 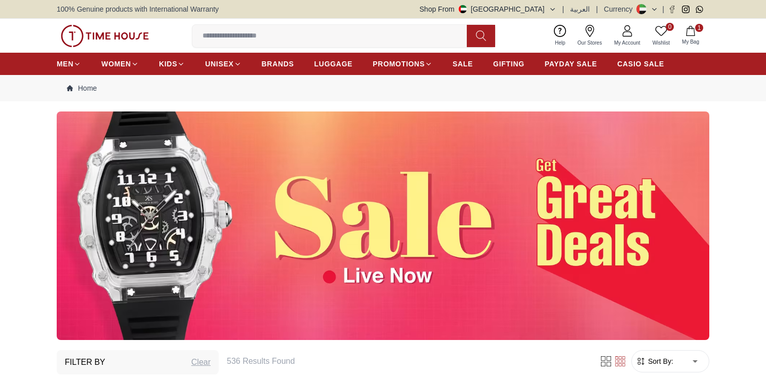 What do you see at coordinates (560, 43) in the screenshot?
I see `span: Help` at bounding box center [560, 43].